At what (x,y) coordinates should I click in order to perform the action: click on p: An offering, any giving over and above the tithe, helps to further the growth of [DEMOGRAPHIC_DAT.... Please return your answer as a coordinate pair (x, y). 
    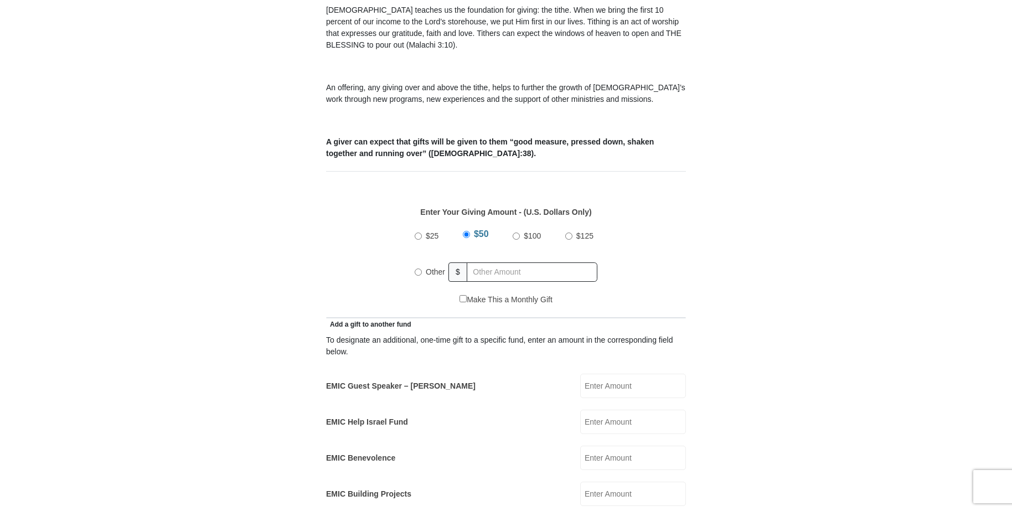
    Looking at the image, I should click on (506, 94).